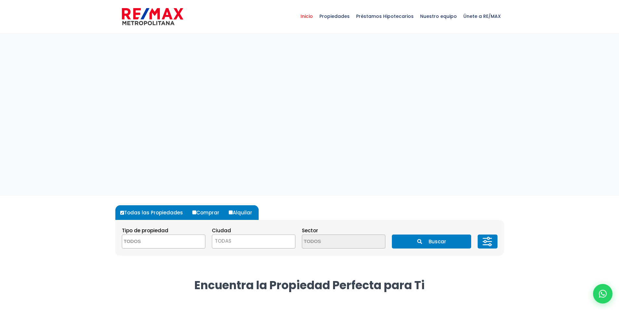 The height and width of the screenshot is (310, 619). I want to click on input: Alquilar, so click(231, 212).